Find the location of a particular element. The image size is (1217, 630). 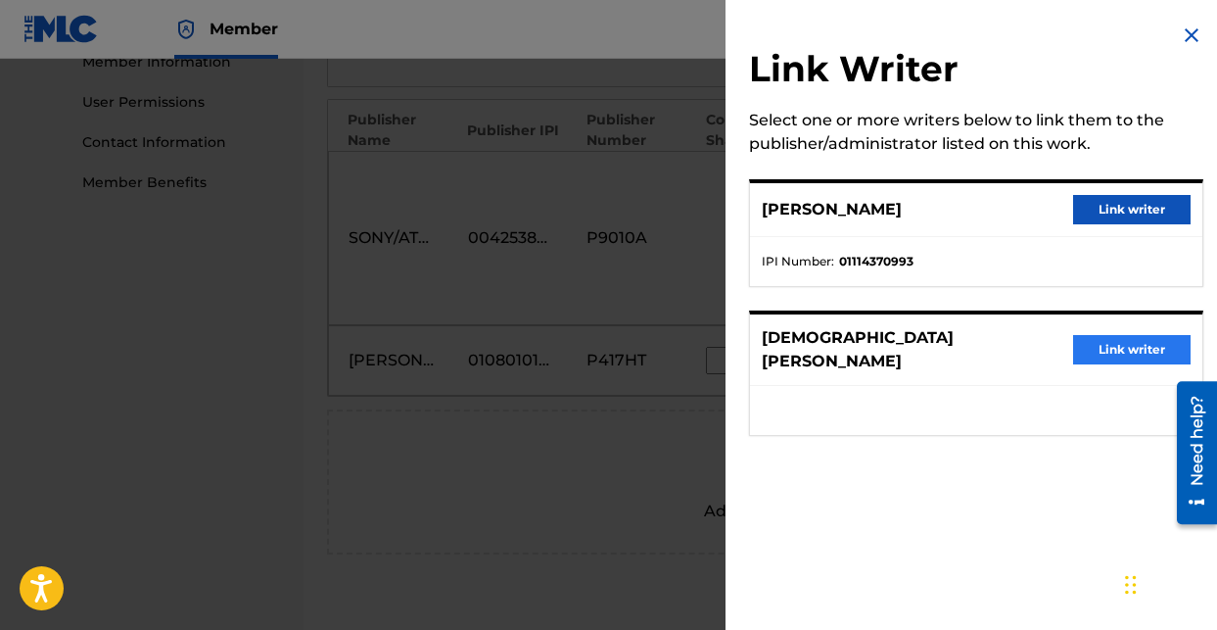

div: Select one or more writers below to link them to the publisher/administrator listed on this work. is located at coordinates (976, 132).